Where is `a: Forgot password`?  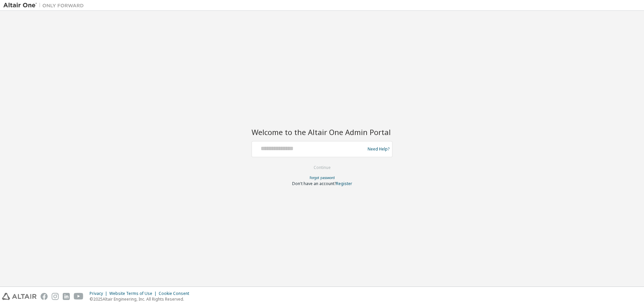
a: Forgot password is located at coordinates (322, 177).